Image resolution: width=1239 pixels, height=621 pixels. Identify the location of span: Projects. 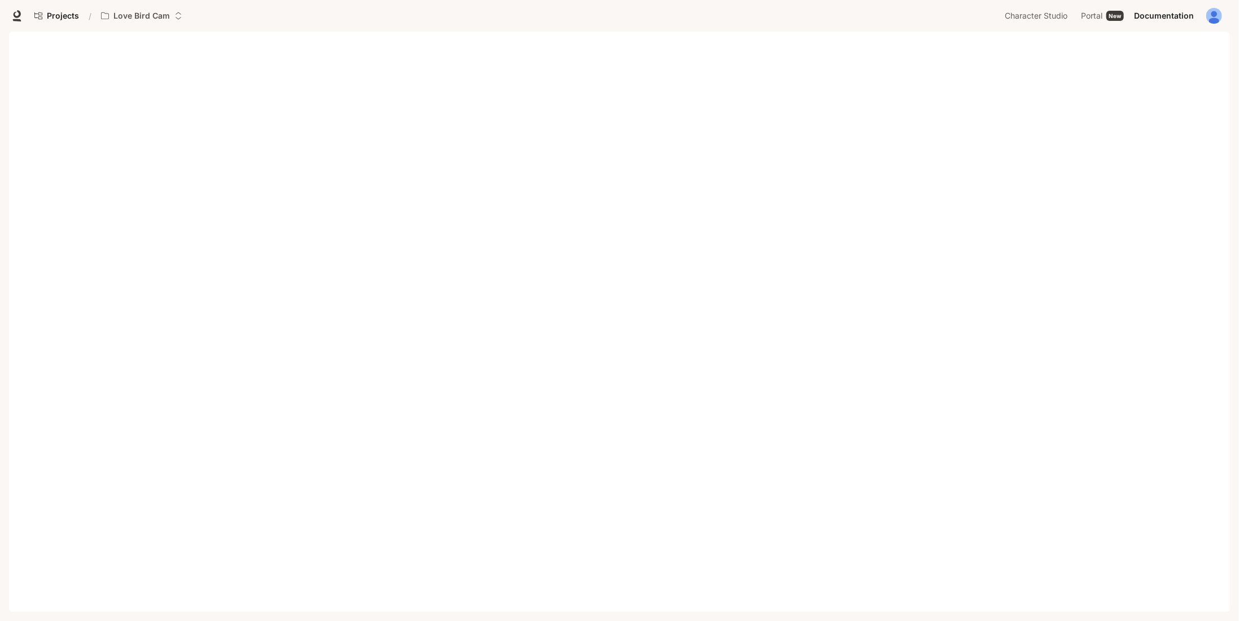
(63, 16).